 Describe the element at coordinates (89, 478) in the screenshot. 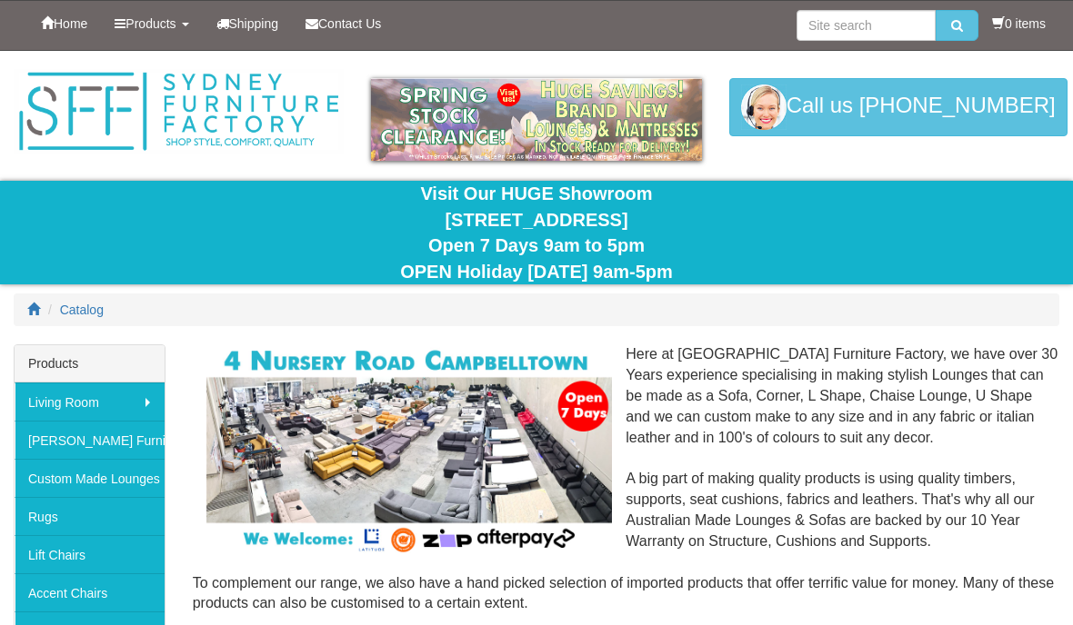

I see `a: Custom Made Lounges` at that location.